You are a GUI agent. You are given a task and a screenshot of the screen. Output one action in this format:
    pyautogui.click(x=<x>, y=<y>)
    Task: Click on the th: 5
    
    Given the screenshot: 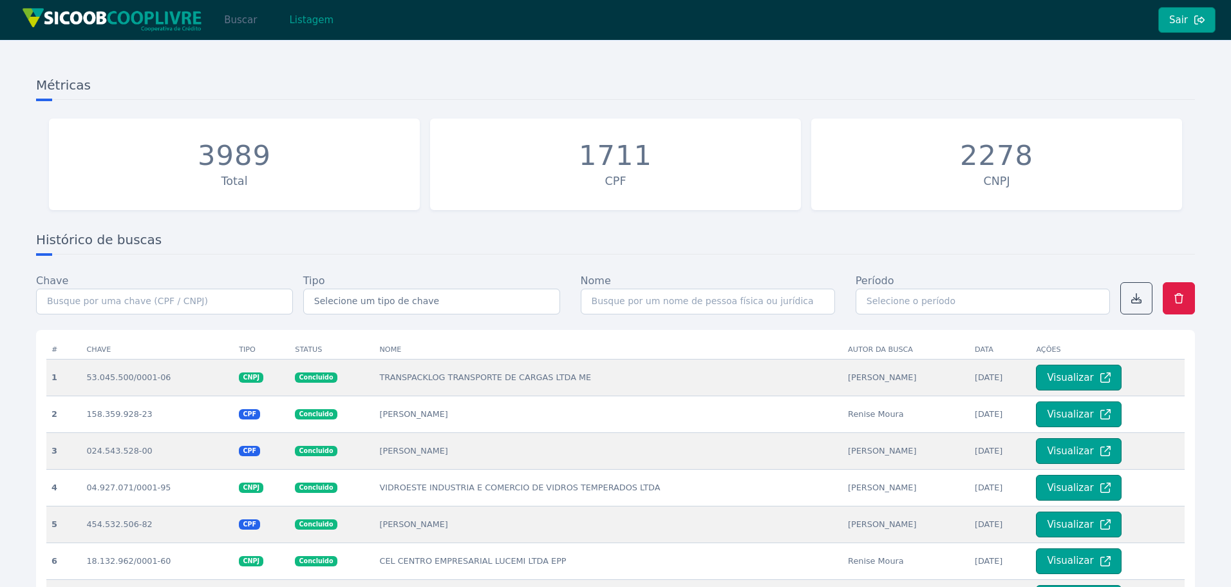 What is the action you would take?
    pyautogui.click(x=64, y=524)
    